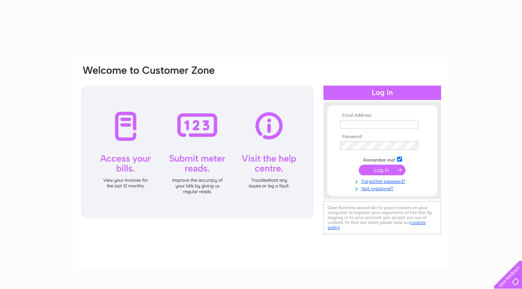 This screenshot has height=289, width=522. What do you see at coordinates (383, 116) in the screenshot?
I see `th: Email Address:` at bounding box center [383, 116].